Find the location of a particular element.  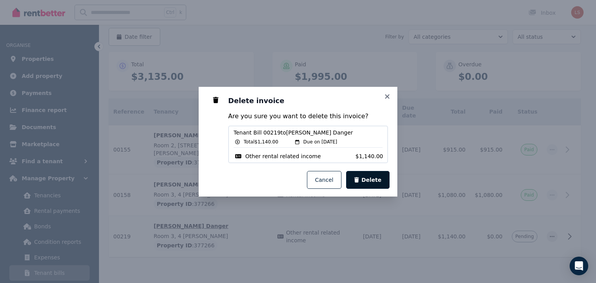

span: Delete is located at coordinates (372, 180).